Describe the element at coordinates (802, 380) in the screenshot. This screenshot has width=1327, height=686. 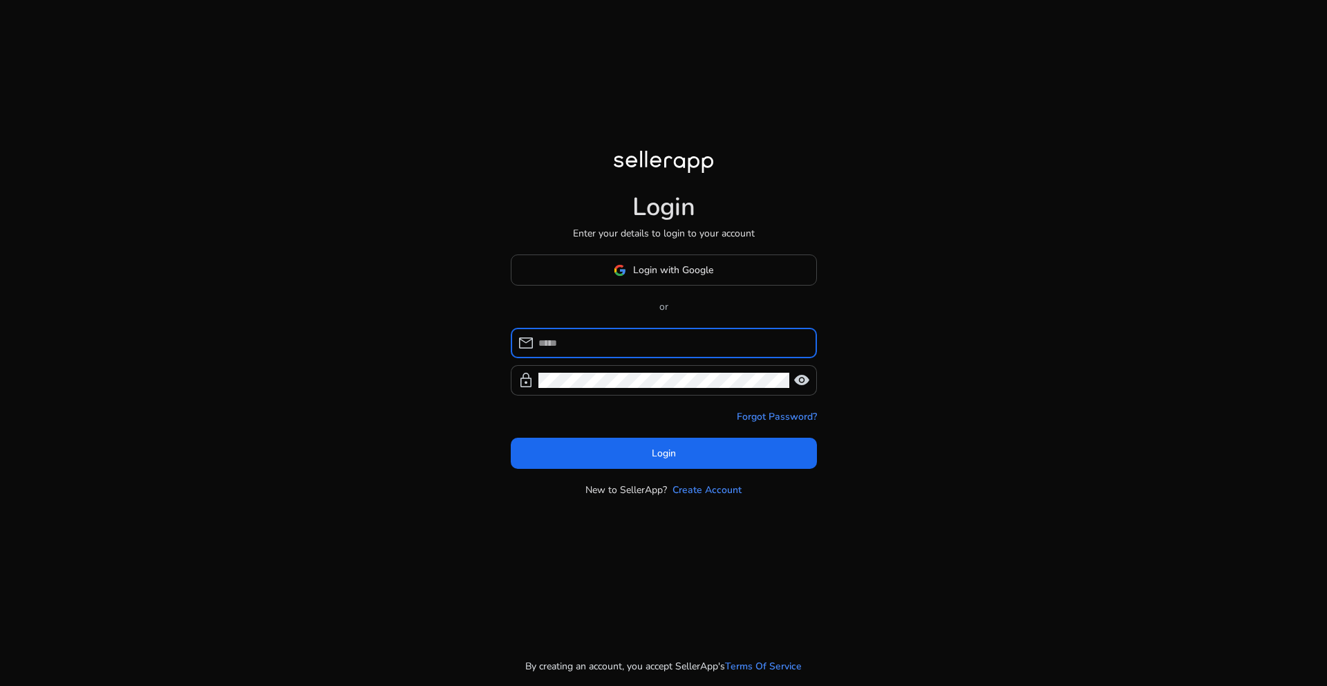
I see `span: visibility` at that location.